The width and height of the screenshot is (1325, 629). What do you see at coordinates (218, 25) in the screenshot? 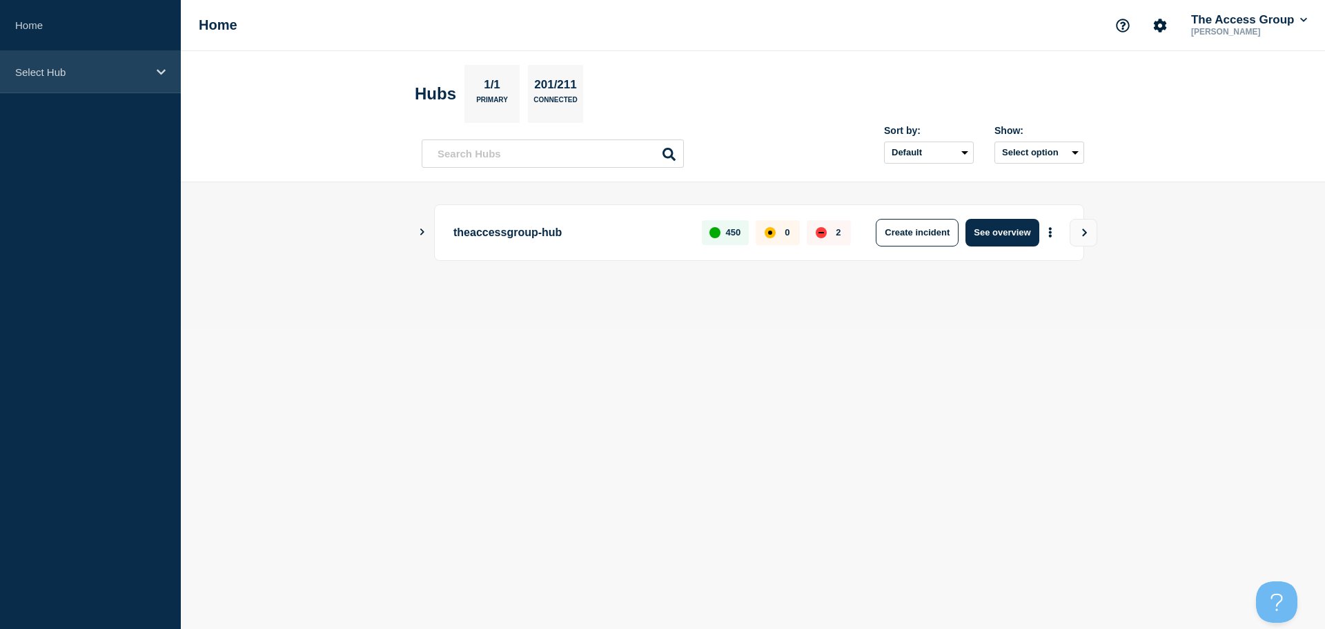
I see `h1: Home` at bounding box center [218, 25].